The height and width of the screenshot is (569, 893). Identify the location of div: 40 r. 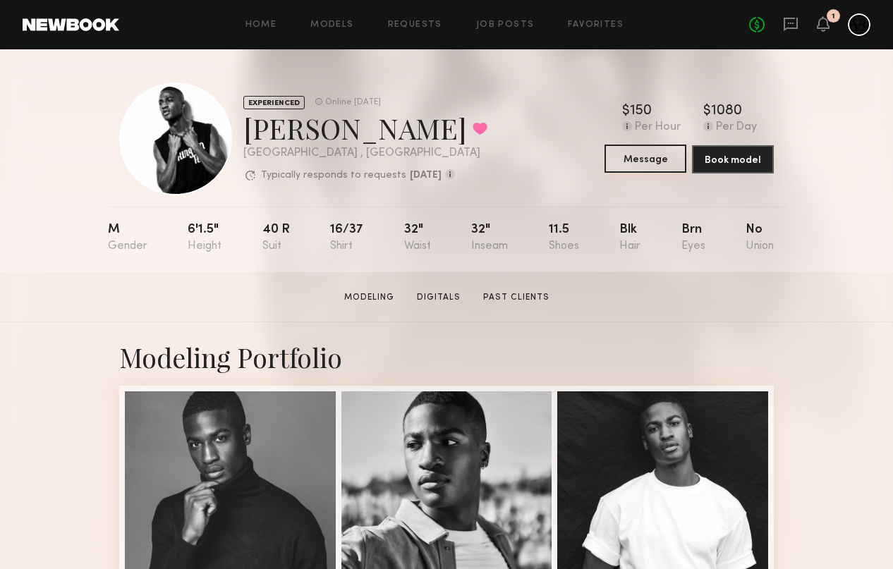
(276, 238).